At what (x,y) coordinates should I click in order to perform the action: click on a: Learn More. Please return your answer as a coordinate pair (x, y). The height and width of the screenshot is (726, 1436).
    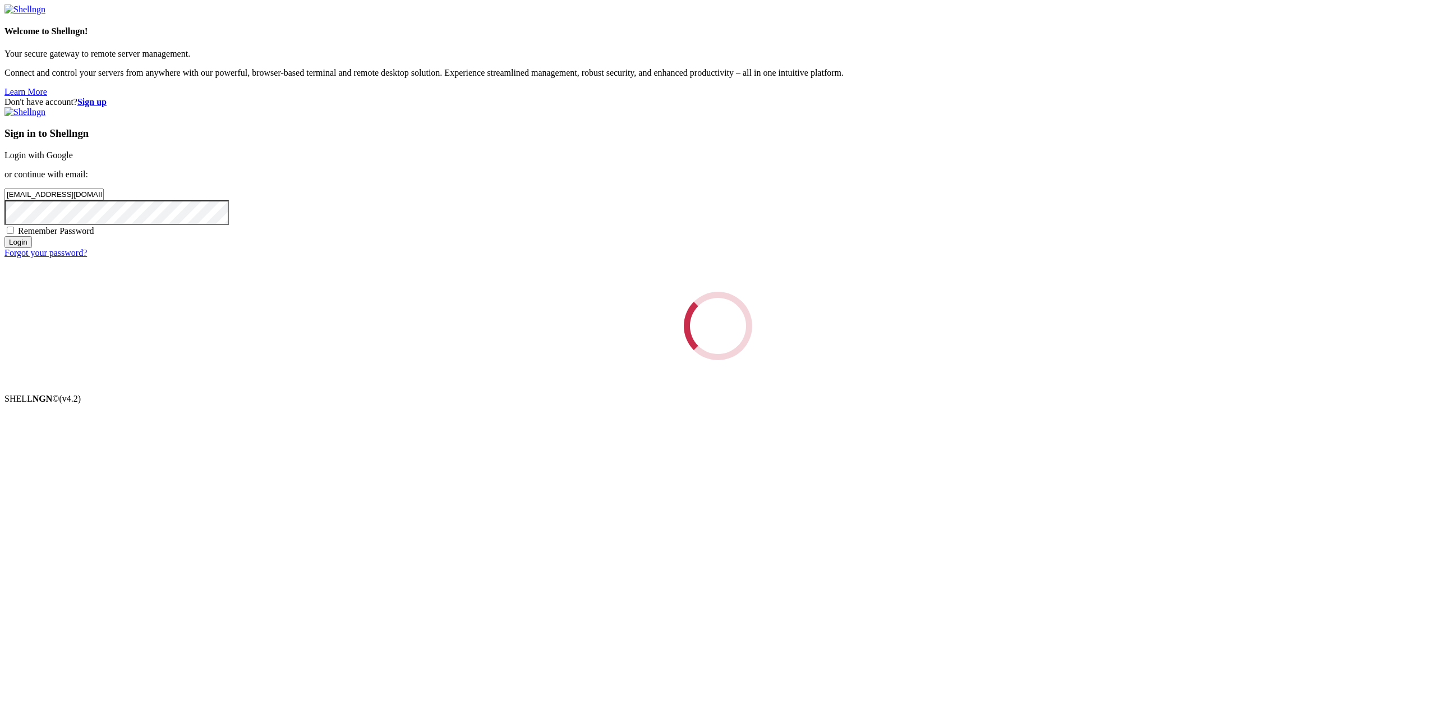
    Looking at the image, I should click on (26, 91).